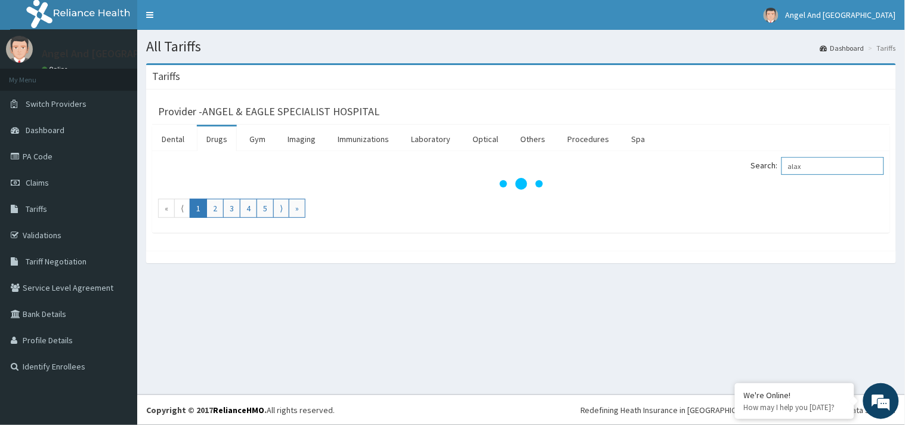  I want to click on a: Go to page number 5, so click(265, 208).